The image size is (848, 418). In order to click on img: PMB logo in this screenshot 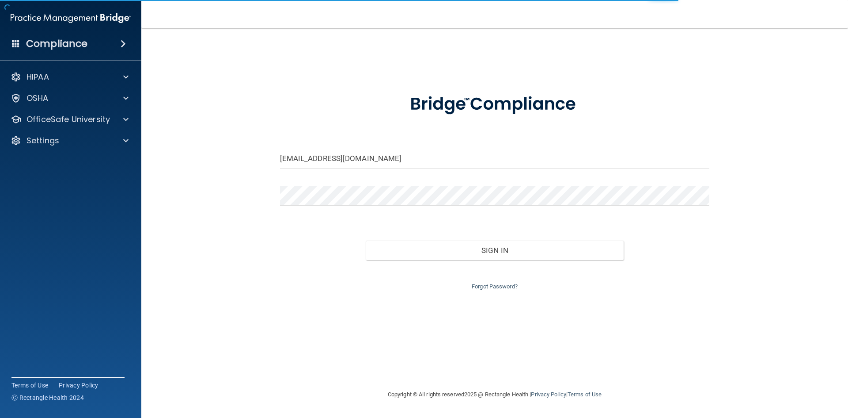, I will do `click(71, 18)`.